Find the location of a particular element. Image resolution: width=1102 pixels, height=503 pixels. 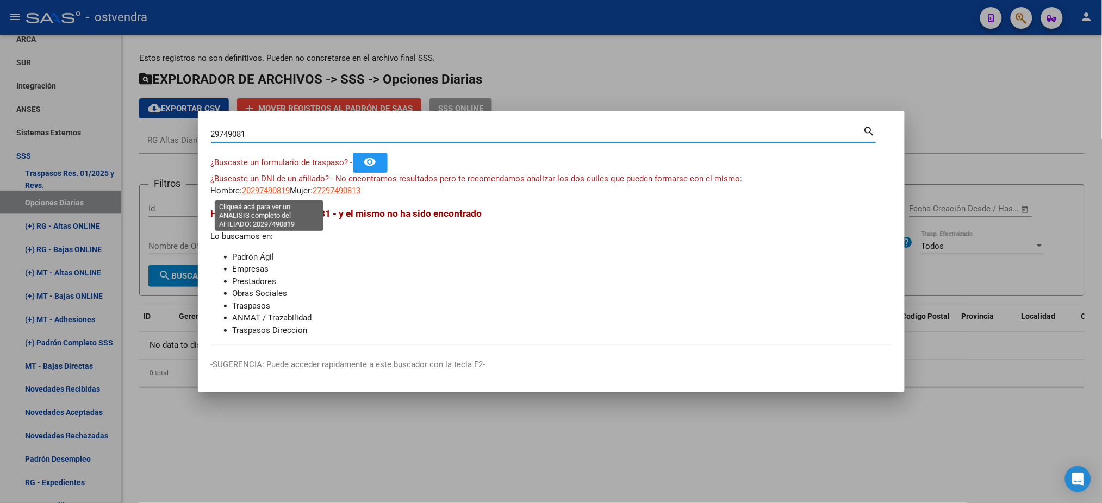

span: 27297490813 is located at coordinates (337, 191).